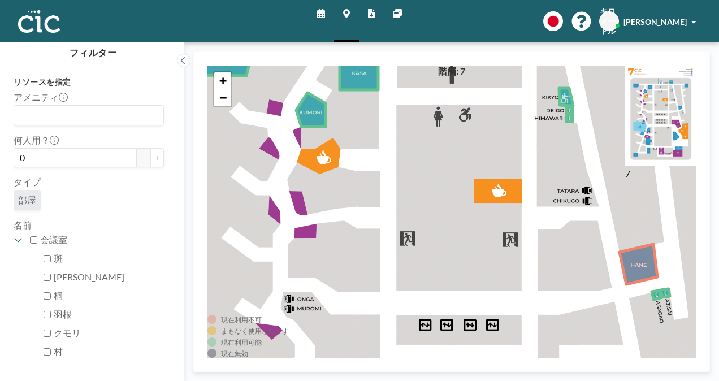  Describe the element at coordinates (32, 140) in the screenshot. I see `font: 何人用？` at that location.